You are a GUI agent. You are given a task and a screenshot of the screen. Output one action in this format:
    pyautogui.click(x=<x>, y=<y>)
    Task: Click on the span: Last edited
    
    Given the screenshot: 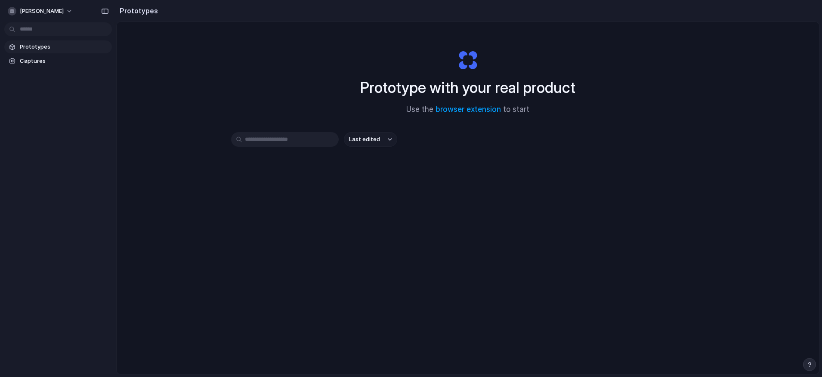 What is the action you would take?
    pyautogui.click(x=365, y=140)
    